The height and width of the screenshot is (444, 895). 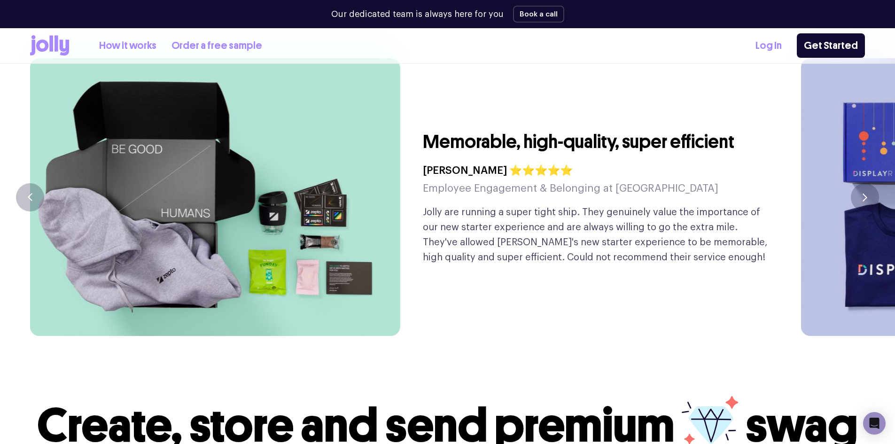 What do you see at coordinates (578, 142) in the screenshot?
I see `h3: Memorable, high-quality, super efficient` at bounding box center [578, 142].